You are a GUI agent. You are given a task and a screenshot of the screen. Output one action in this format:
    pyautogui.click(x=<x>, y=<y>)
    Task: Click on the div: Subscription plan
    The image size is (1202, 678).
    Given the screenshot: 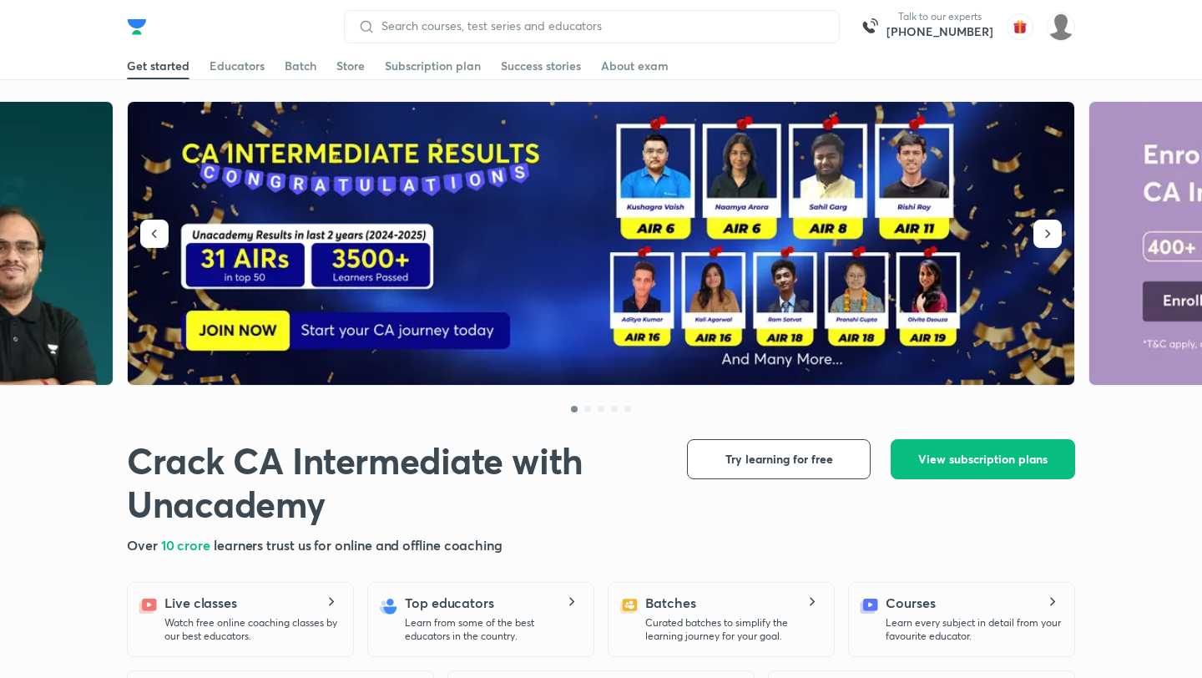 What is the action you would take?
    pyautogui.click(x=432, y=66)
    